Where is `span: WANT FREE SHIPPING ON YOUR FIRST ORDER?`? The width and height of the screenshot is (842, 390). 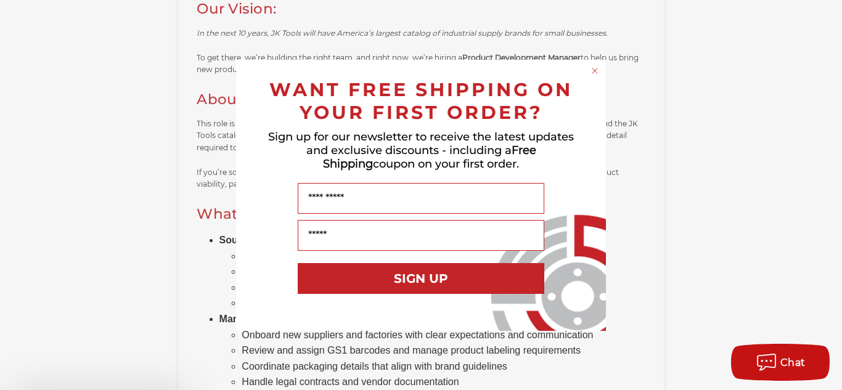
span: WANT FREE SHIPPING ON YOUR FIRST ORDER? is located at coordinates (421, 101).